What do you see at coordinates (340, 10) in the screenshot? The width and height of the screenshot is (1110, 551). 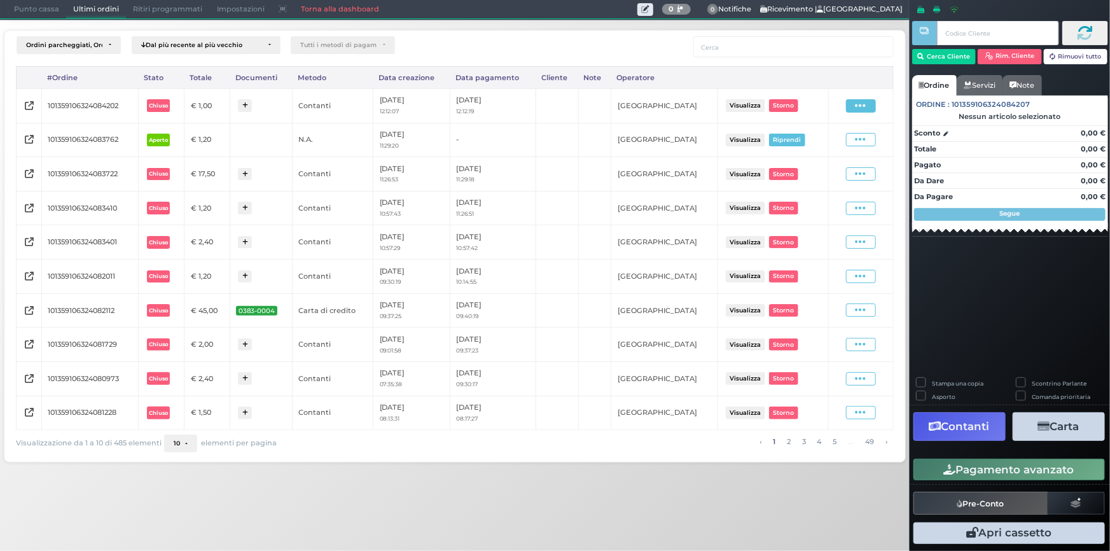 I see `a: Torna alla dashboard` at bounding box center [340, 10].